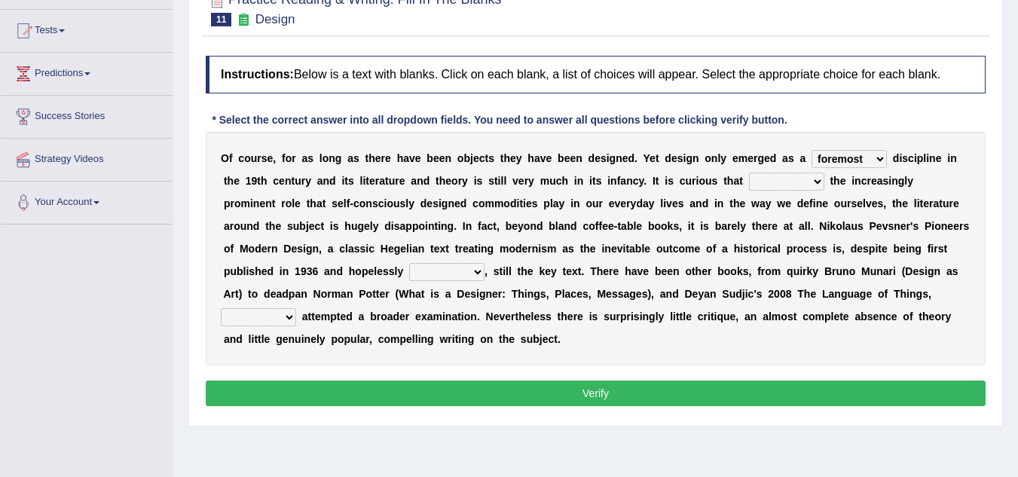 The height and width of the screenshot is (477, 1018). What do you see at coordinates (255, 181) in the screenshot?
I see `b: 9` at bounding box center [255, 181].